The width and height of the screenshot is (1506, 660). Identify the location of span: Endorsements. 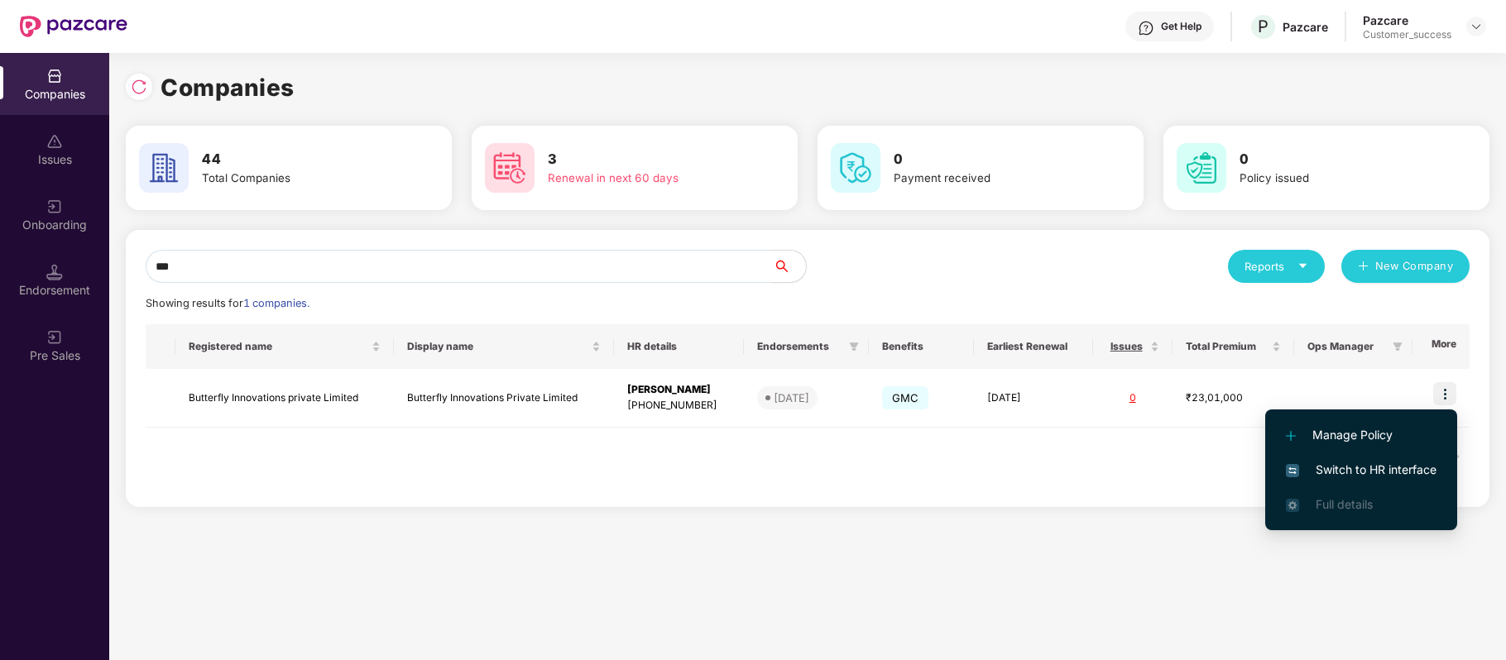
(799, 347).